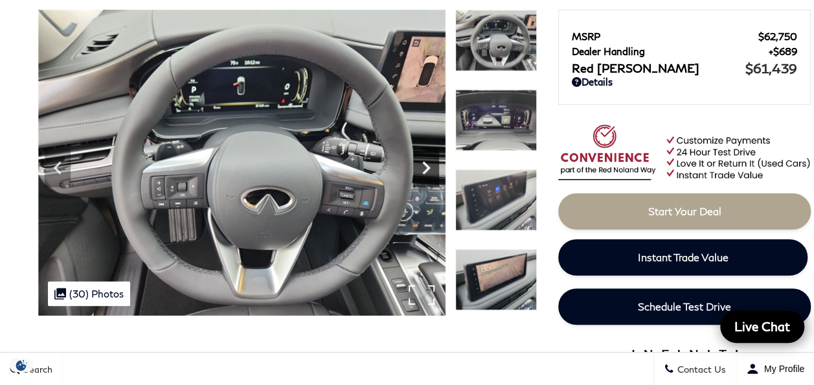 Image resolution: width=814 pixels, height=385 pixels. I want to click on span: MSRP, so click(665, 36).